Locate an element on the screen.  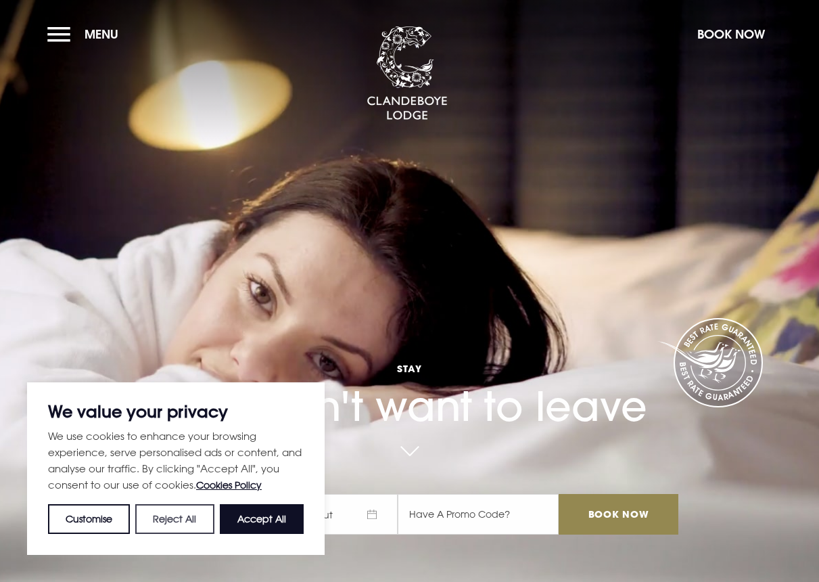
input: Have A Promo Code? is located at coordinates (478, 514).